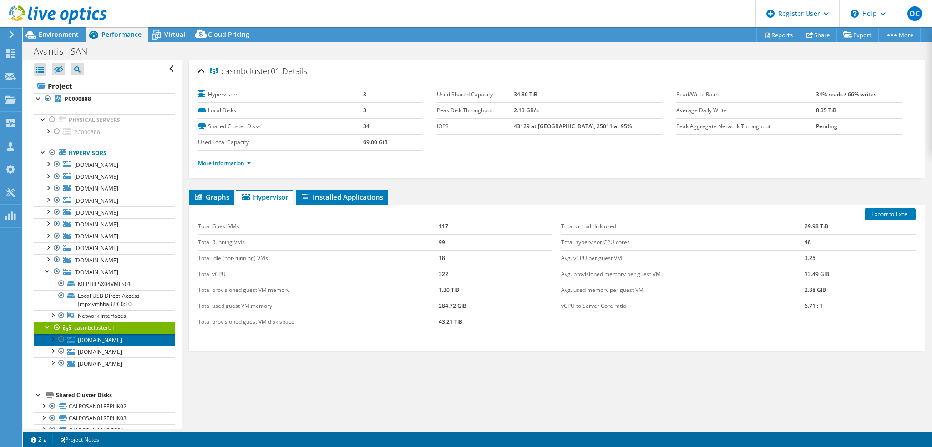 The image size is (932, 447). Describe the element at coordinates (682, 242) in the screenshot. I see `td: Total hypervisor CPU cores` at that location.